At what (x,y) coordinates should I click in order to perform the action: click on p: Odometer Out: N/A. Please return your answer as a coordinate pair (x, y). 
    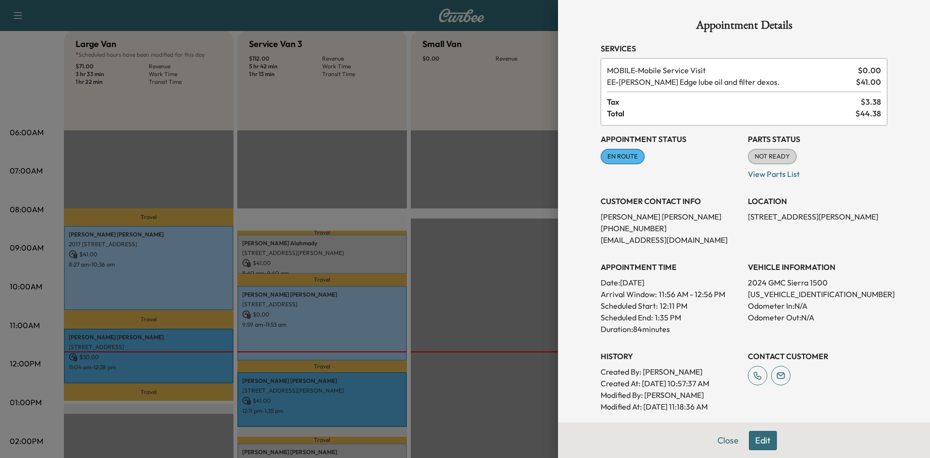
    Looking at the image, I should click on (817, 317).